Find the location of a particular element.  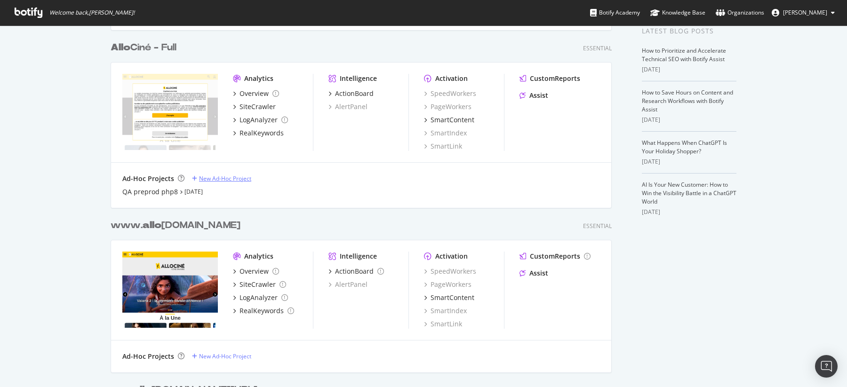

a: AlloCiné - Full is located at coordinates (145, 48).